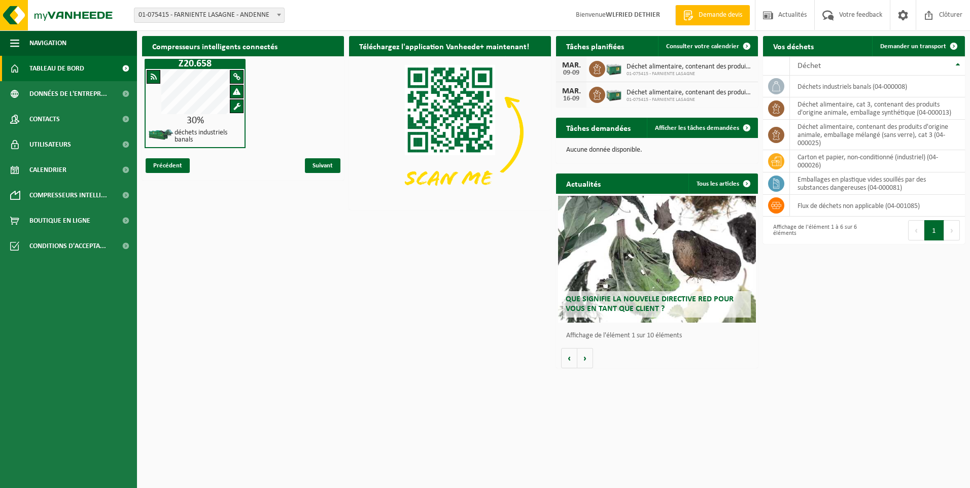 This screenshot has width=970, height=488. What do you see at coordinates (48, 170) in the screenshot?
I see `span: Calendrier` at bounding box center [48, 170].